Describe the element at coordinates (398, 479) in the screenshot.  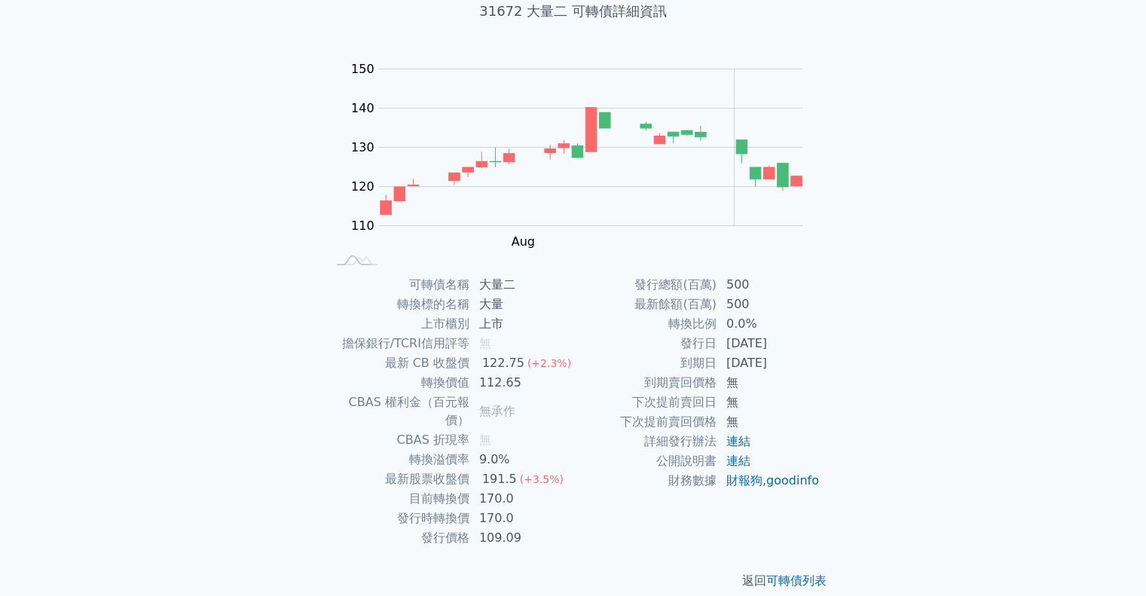
I see `td: 最新股票收盤價` at that location.